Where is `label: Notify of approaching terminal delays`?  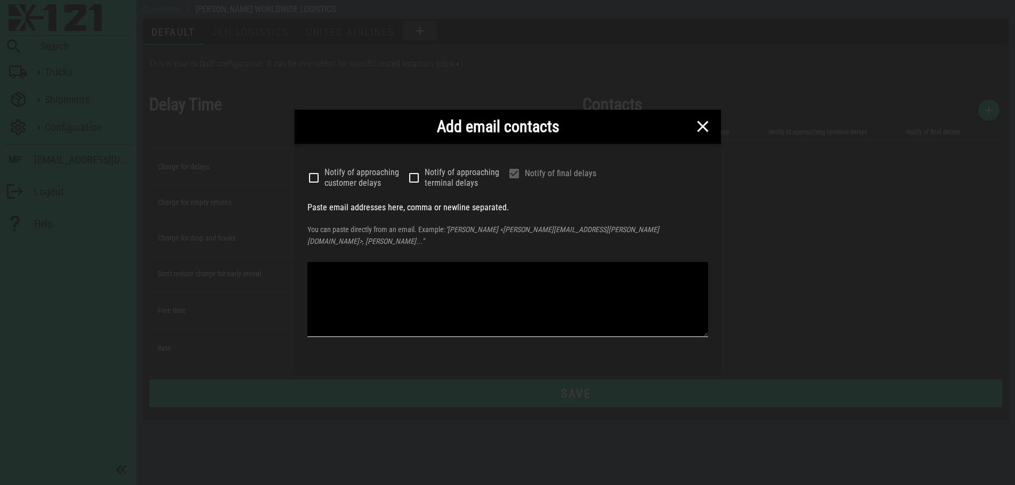
label: Notify of approaching terminal delays is located at coordinates (466, 178).